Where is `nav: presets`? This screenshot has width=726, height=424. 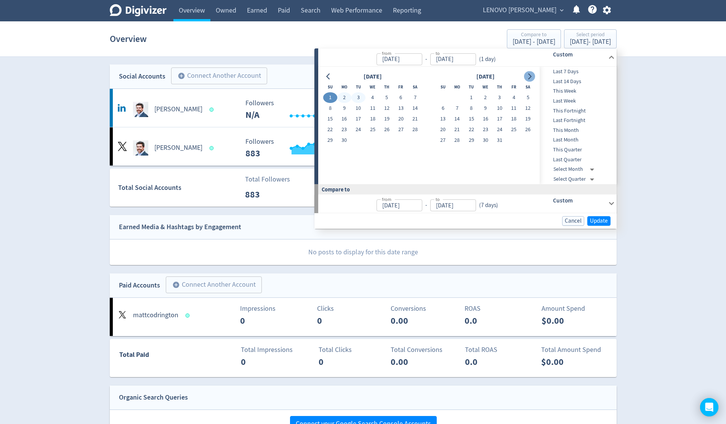
nav: presets is located at coordinates (577, 125).